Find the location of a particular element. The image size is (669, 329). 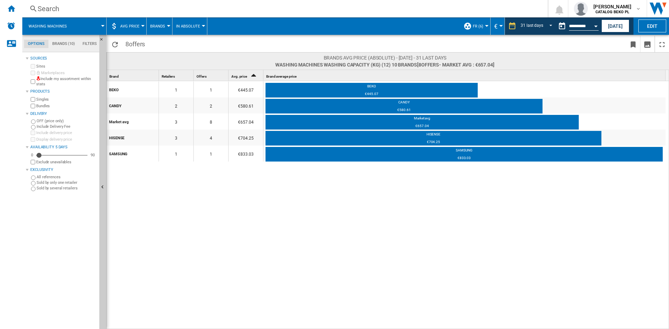

div: 90 is located at coordinates (93, 155).